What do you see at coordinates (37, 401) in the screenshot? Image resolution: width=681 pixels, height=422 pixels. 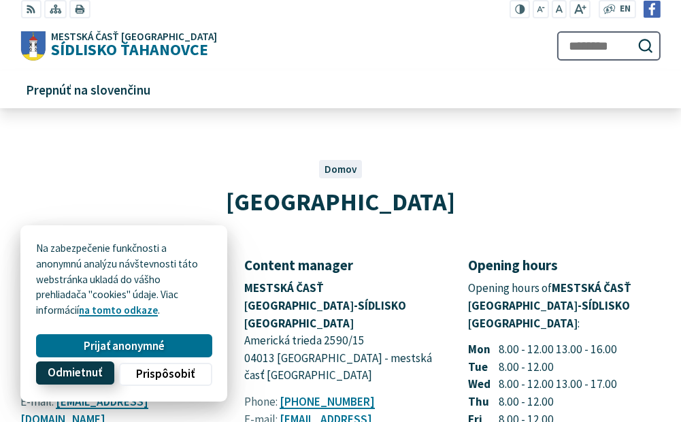 I see `span: E-mail:` at bounding box center [37, 401].